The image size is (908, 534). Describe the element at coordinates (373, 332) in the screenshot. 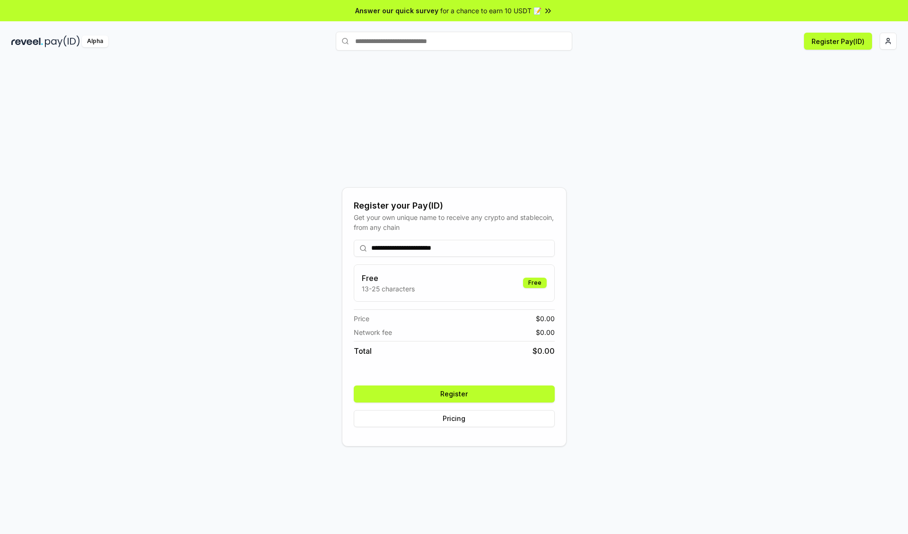

I see `span: Network fee` at that location.